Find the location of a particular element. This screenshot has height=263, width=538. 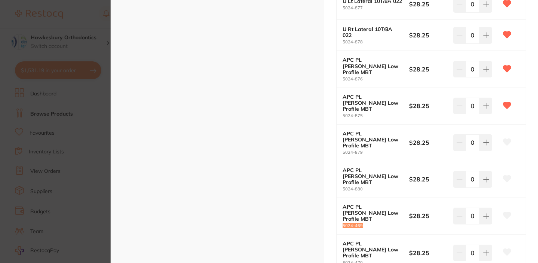

small: 5024-879 is located at coordinates (376, 152).